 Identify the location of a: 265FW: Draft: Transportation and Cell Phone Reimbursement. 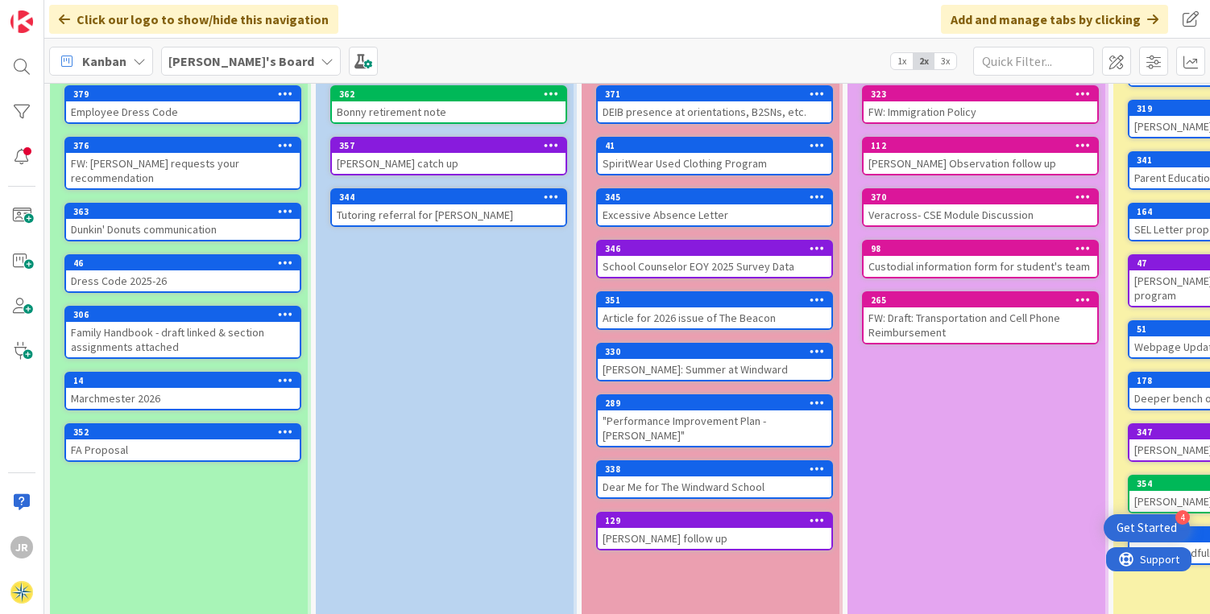
(980, 318).